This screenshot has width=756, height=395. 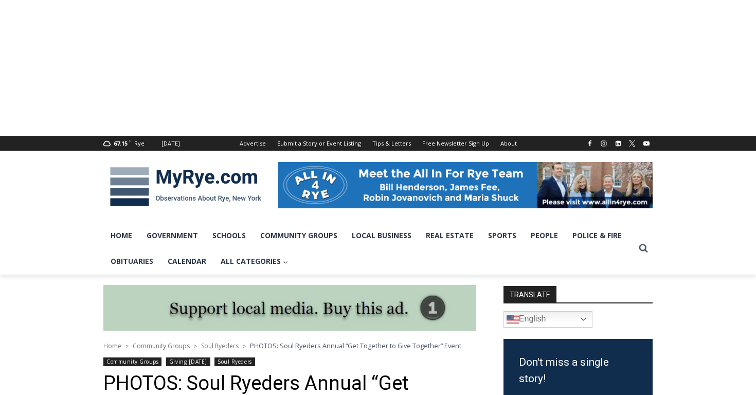 What do you see at coordinates (502, 235) in the screenshot?
I see `a: Sports` at bounding box center [502, 235].